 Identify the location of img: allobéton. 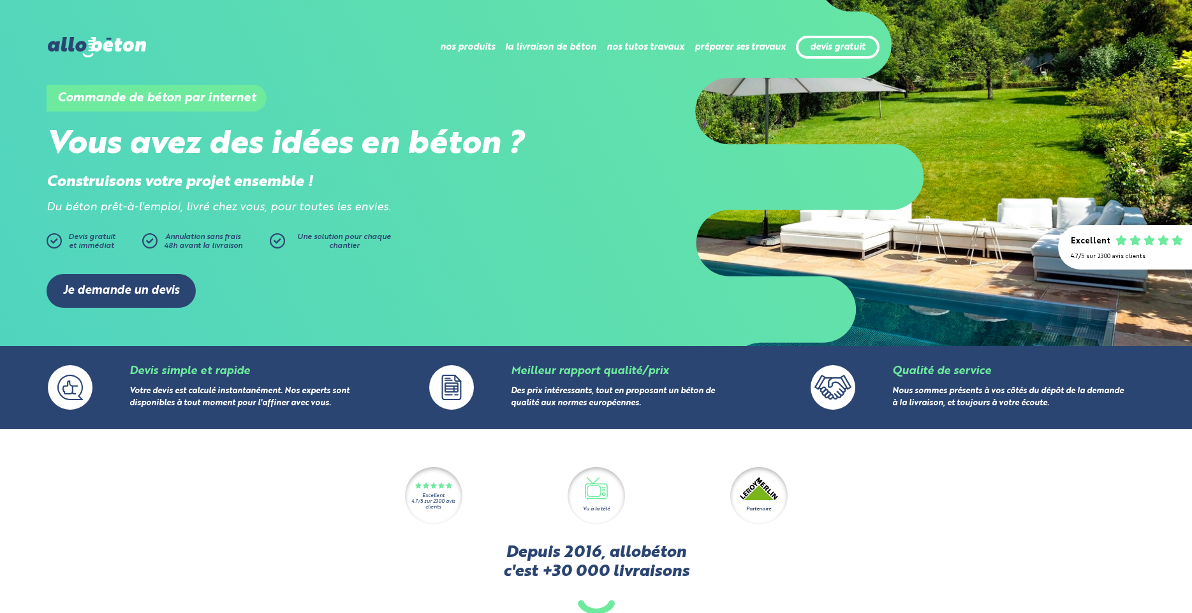
(97, 47).